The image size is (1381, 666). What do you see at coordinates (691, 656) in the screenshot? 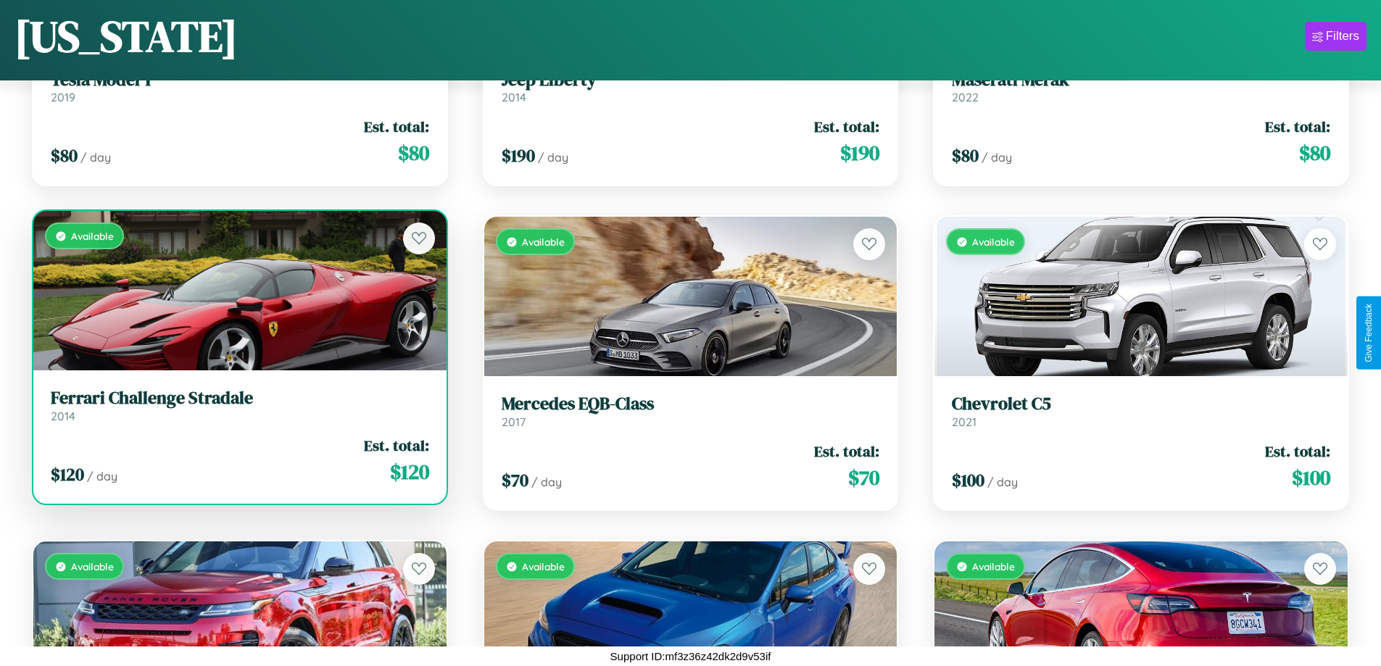
I see `p: Support ID: mf3z36z42dk2d9v53if` at bounding box center [691, 656].